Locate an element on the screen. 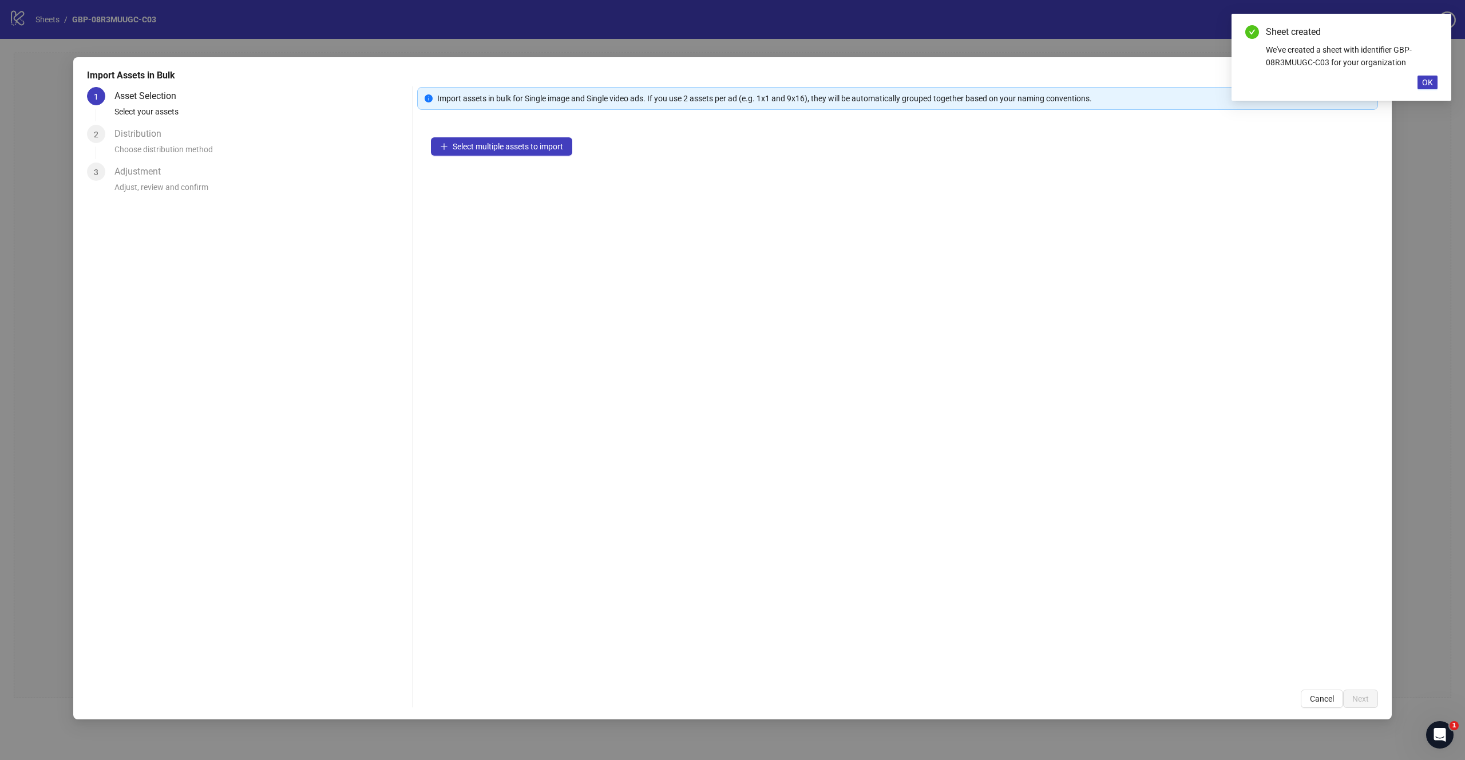  div: Sheet created is located at coordinates (1351, 32).